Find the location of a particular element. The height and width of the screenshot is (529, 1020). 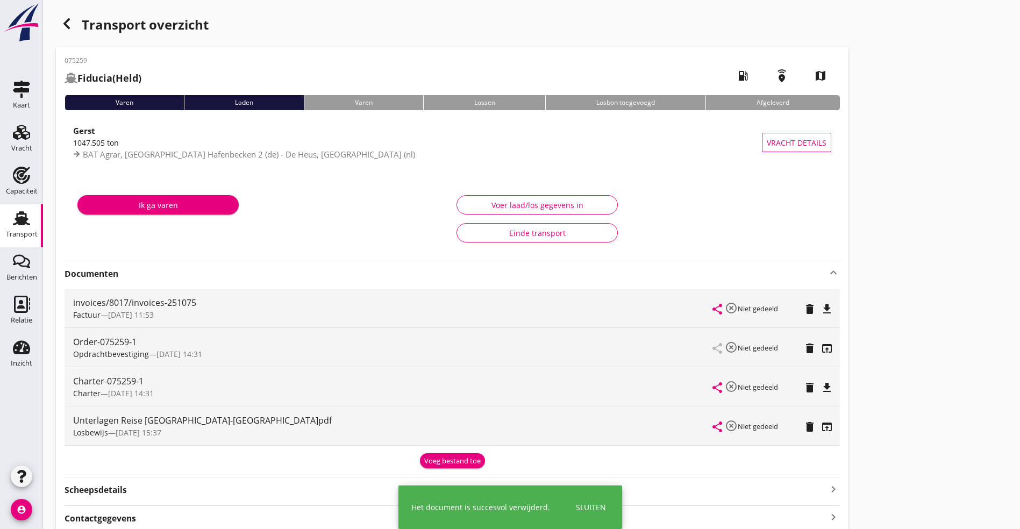

div: 1047,505 ton is located at coordinates (417, 143).